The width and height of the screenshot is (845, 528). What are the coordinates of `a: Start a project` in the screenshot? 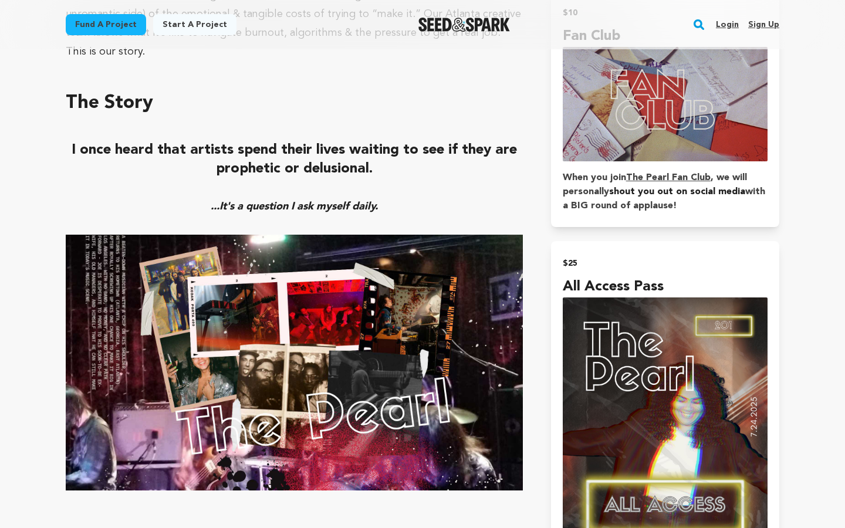 It's located at (195, 25).